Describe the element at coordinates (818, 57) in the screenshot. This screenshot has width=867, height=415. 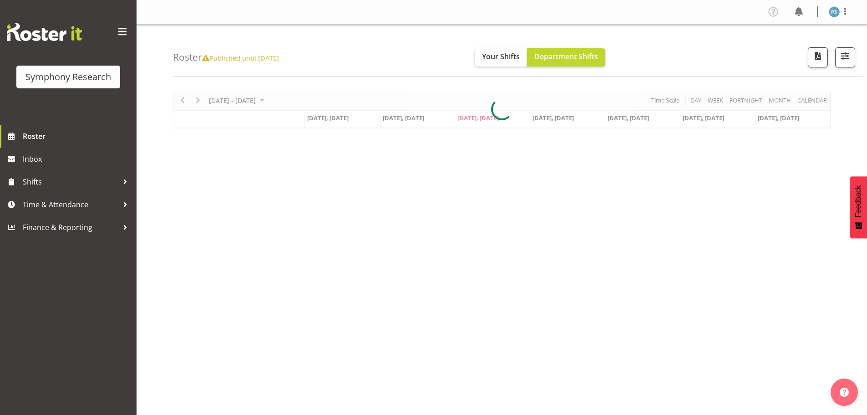
I see `button: Download a PDF of the roster according to the set date range.` at that location.